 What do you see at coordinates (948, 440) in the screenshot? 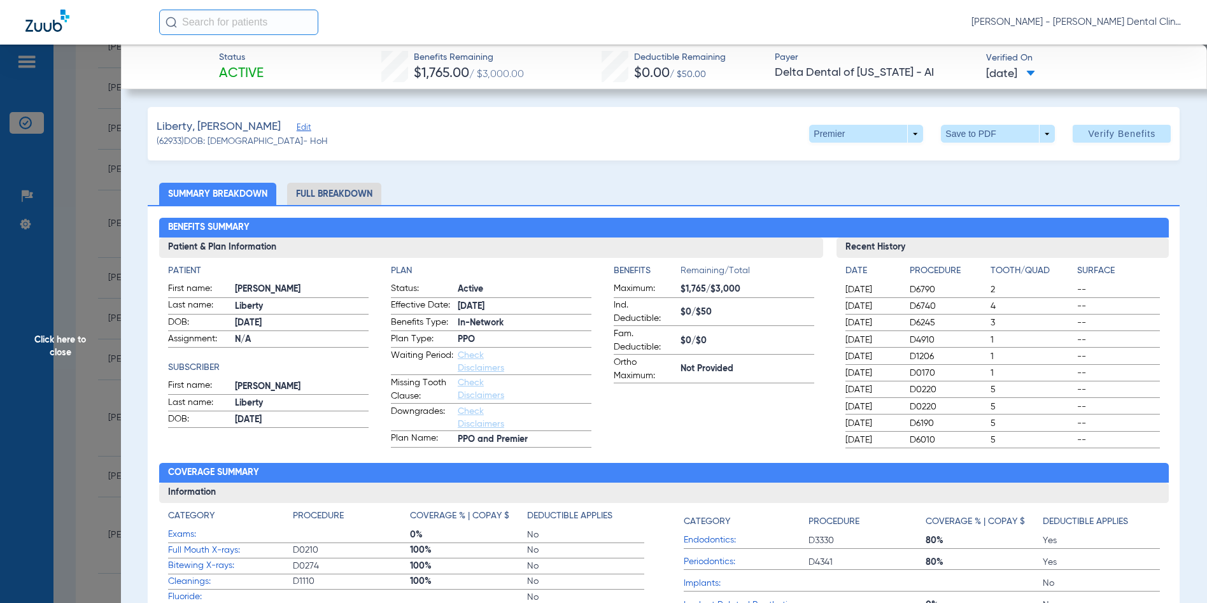
I see `span: D6010` at bounding box center [948, 440].